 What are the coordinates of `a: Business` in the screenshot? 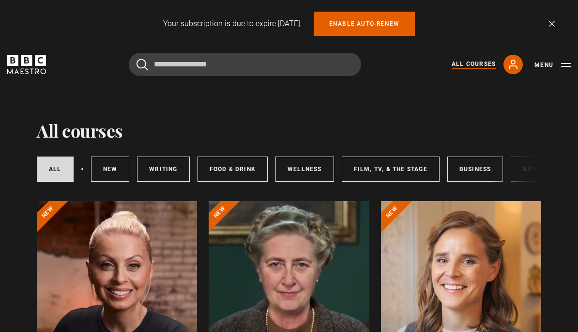 It's located at (475, 169).